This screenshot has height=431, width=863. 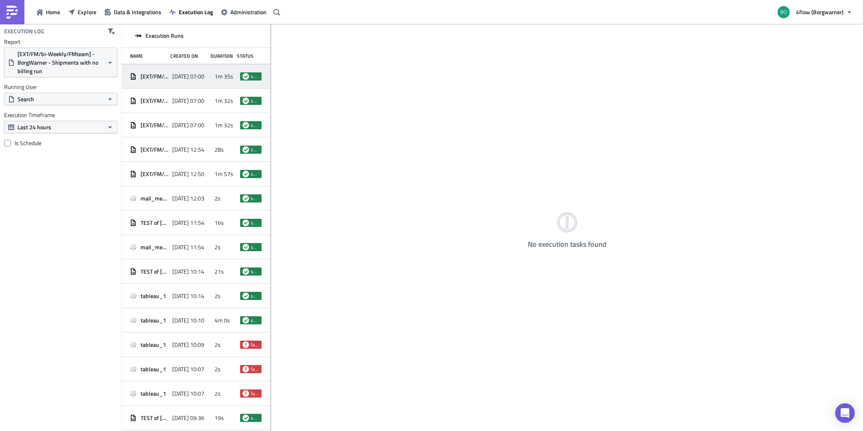 What do you see at coordinates (196, 12) in the screenshot?
I see `span: Execution Log` at bounding box center [196, 12].